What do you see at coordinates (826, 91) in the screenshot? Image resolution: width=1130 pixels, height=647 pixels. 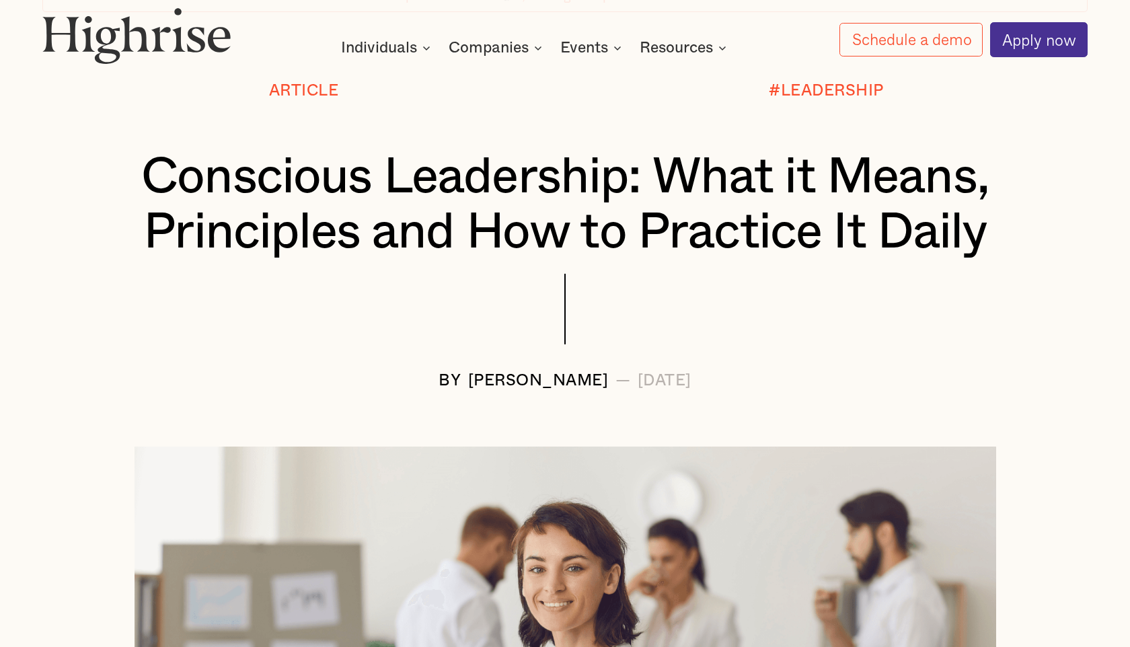 I see `div: #LEADERSHIP` at bounding box center [826, 91].